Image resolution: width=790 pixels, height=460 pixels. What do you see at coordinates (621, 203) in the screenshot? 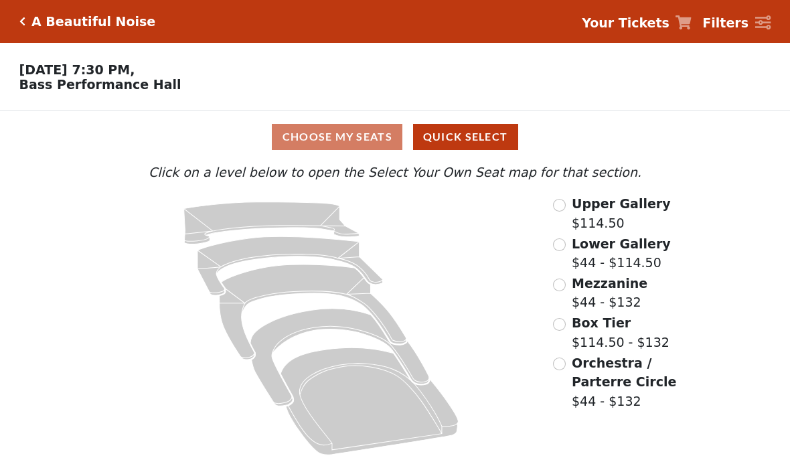
I see `span: Upper Gallery` at bounding box center [621, 203].